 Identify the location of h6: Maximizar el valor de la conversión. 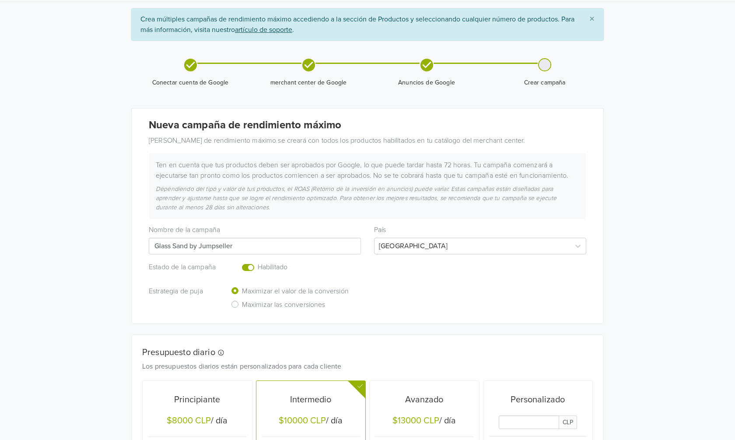
(295, 291).